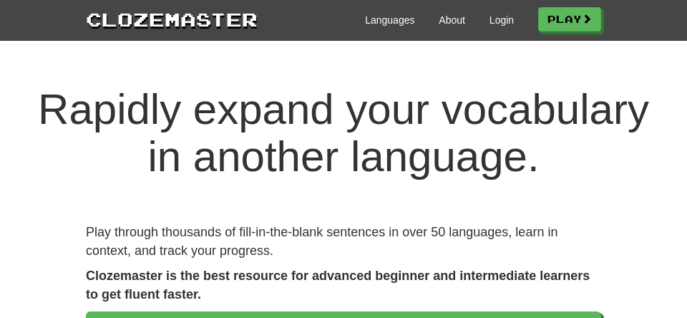 This screenshot has height=318, width=687. I want to click on p: Play through thousands of fill-in-the-blank sentences in over 50 languages, learn in context, and..., so click(344, 241).